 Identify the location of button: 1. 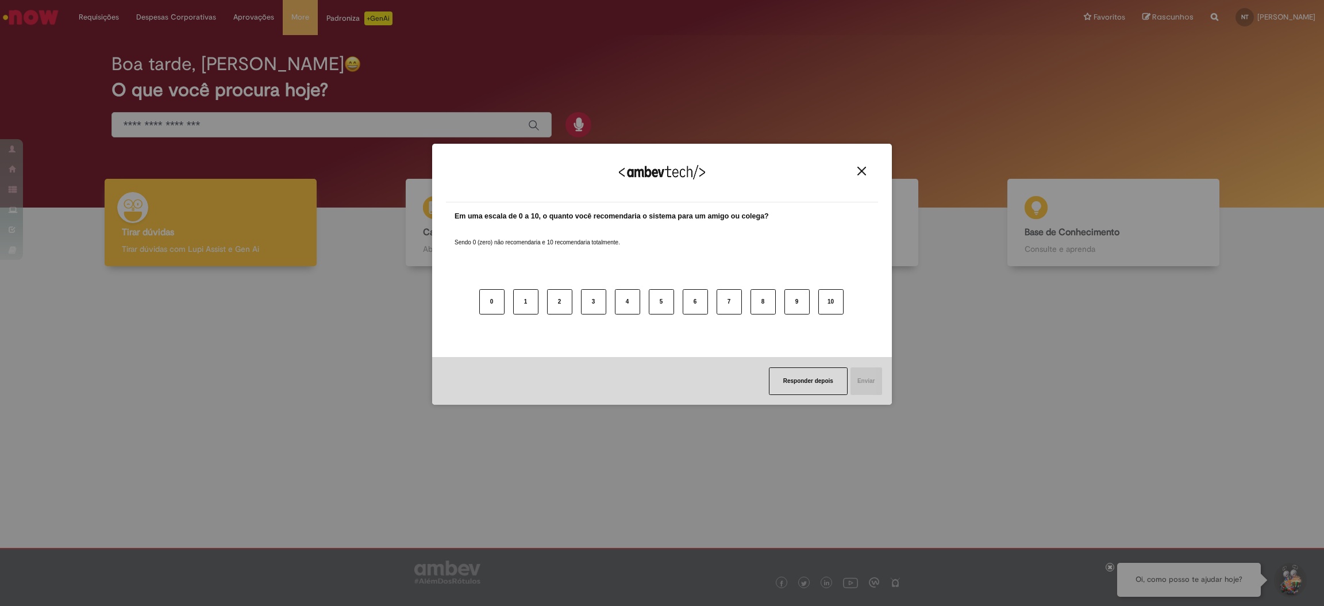
(526, 302).